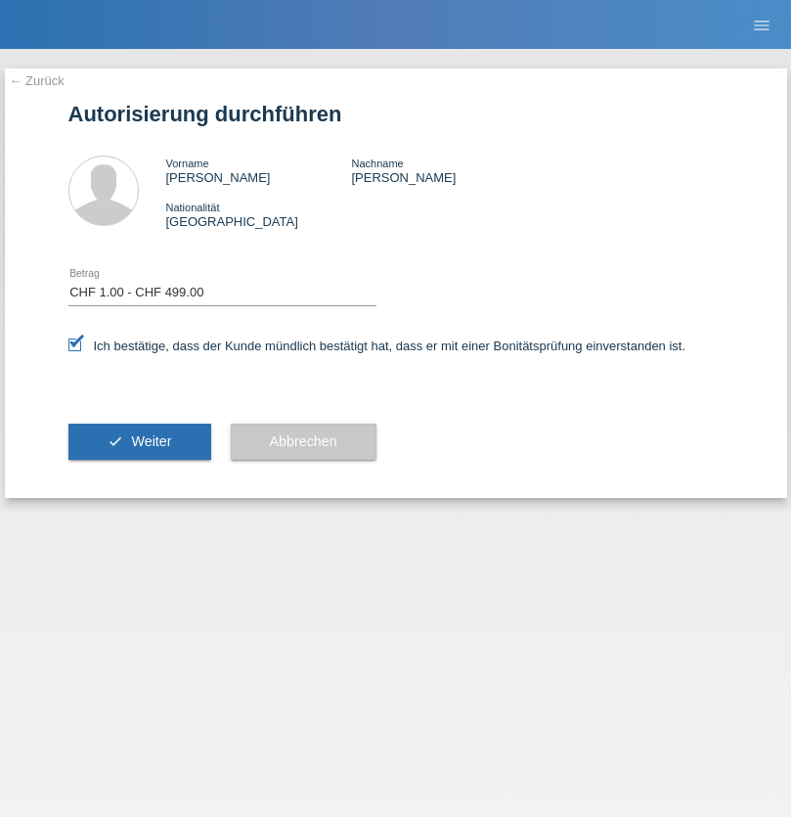  What do you see at coordinates (37, 80) in the screenshot?
I see `a: ← Zurück` at bounding box center [37, 80].